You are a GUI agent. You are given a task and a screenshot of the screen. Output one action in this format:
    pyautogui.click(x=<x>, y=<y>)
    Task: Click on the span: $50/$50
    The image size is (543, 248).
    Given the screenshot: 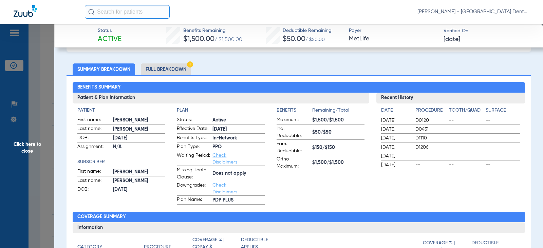 What is the action you would take?
    pyautogui.click(x=338, y=132)
    